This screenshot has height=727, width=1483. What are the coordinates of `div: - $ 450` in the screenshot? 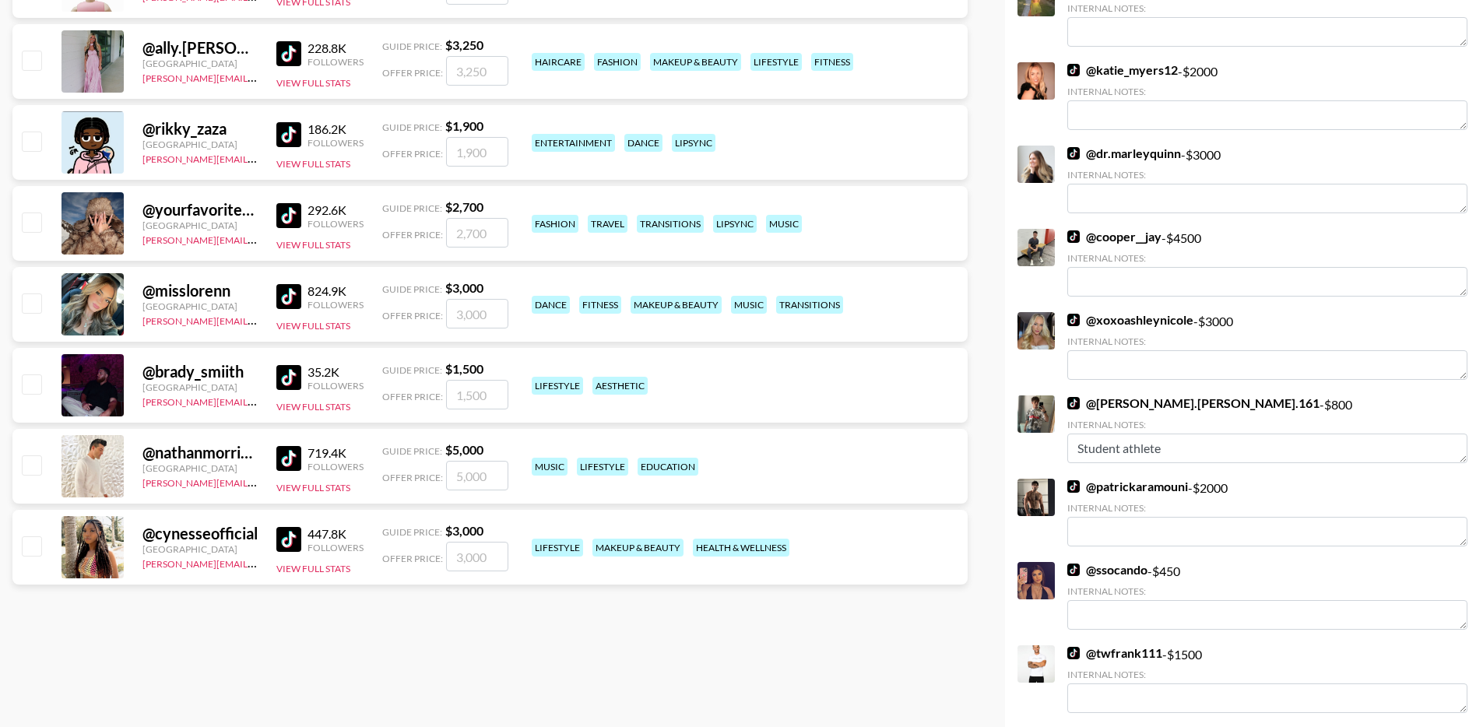 It's located at (1267, 596).